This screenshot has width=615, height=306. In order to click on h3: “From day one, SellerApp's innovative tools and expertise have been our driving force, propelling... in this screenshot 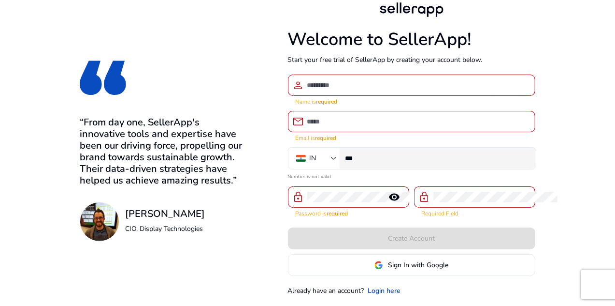, I will do `click(162, 151)`.